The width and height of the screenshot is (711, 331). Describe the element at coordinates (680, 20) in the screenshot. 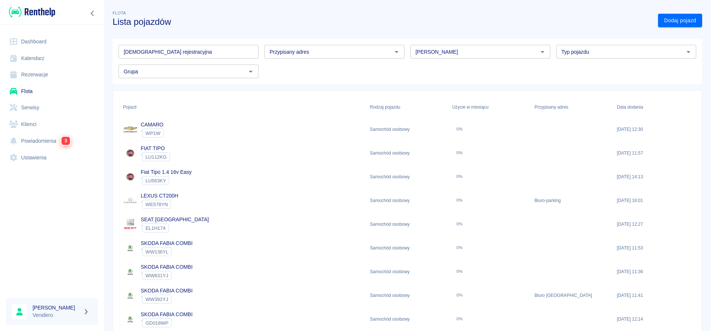

I see `a: Dodaj pojazd` at that location.